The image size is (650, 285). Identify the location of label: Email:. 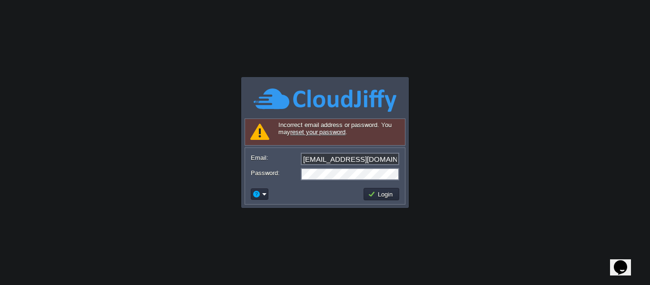
(275, 157).